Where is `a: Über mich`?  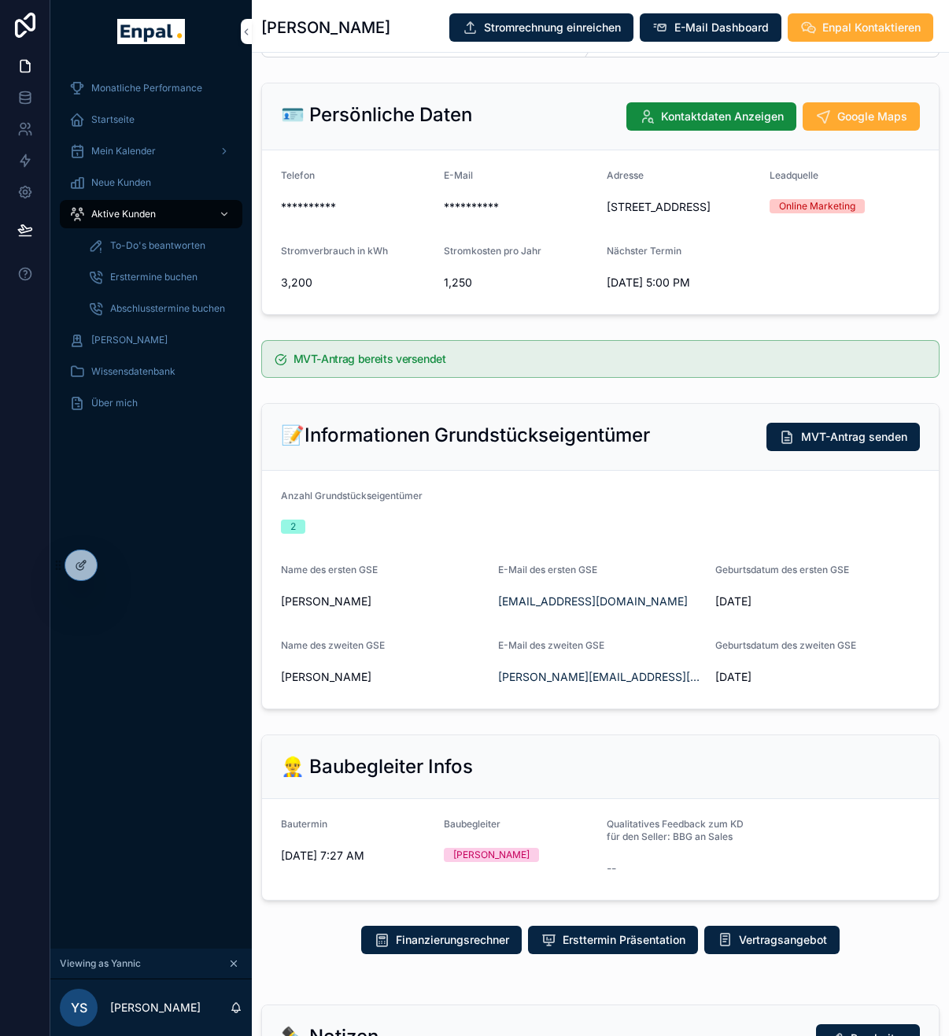 a: Über mich is located at coordinates (151, 403).